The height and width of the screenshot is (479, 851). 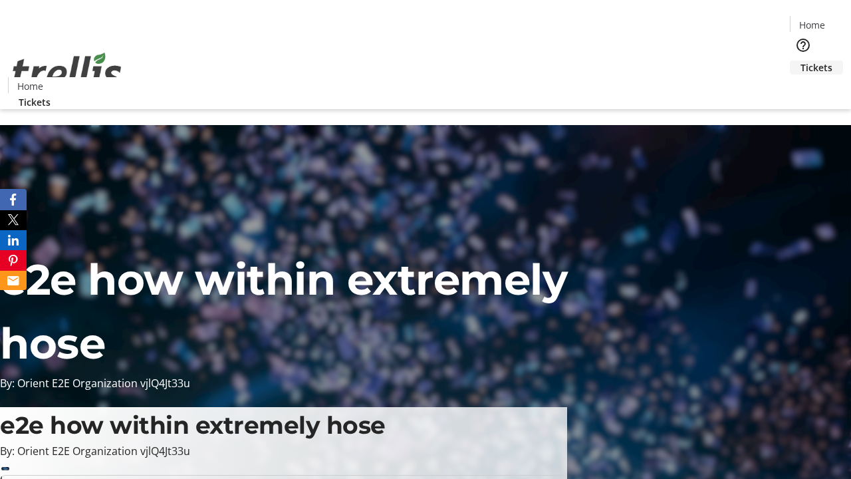 I want to click on button: Cart, so click(x=803, y=88).